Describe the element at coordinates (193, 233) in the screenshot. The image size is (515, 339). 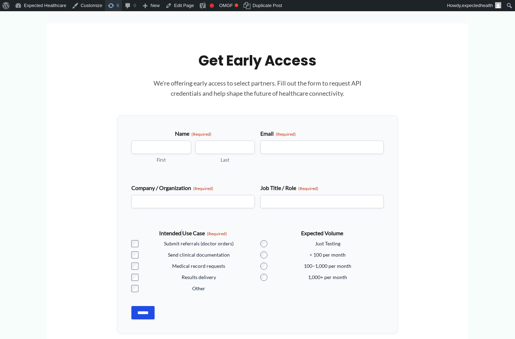
I see `legend: Intended Use Case` at that location.